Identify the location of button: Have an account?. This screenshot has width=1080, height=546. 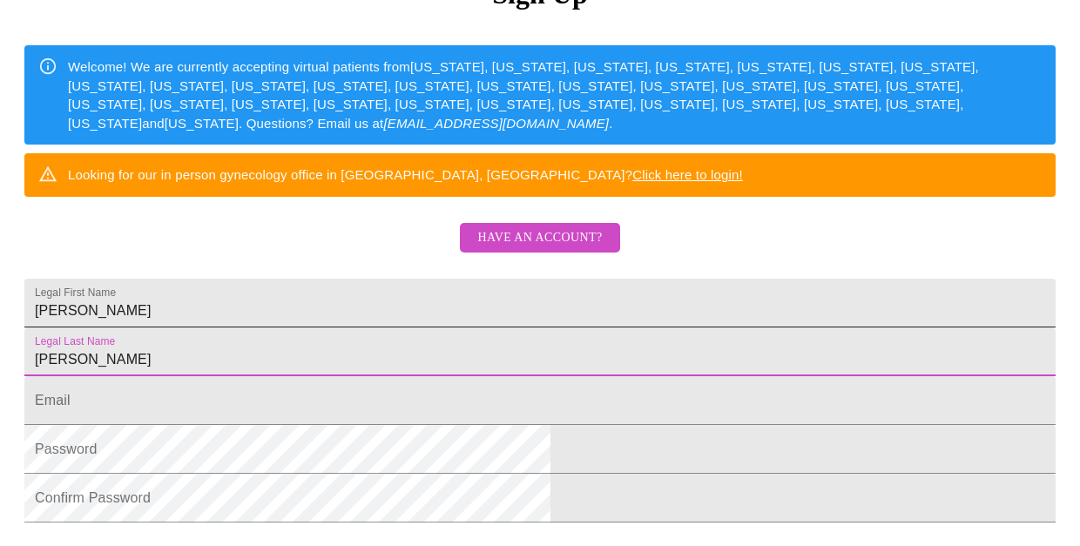
(539, 238).